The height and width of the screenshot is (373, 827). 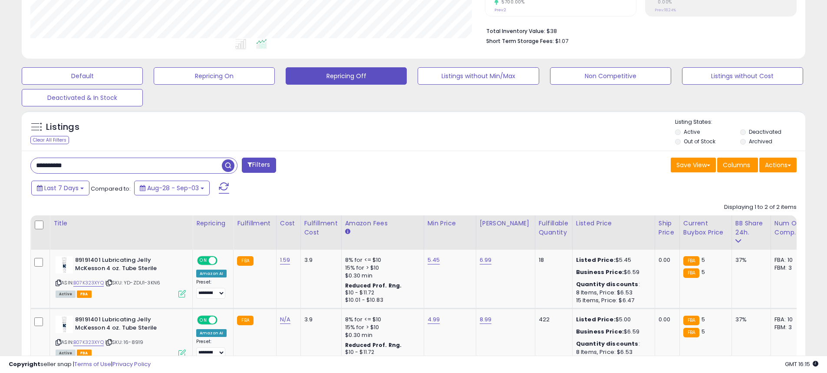 I want to click on div: 37%, so click(x=750, y=319).